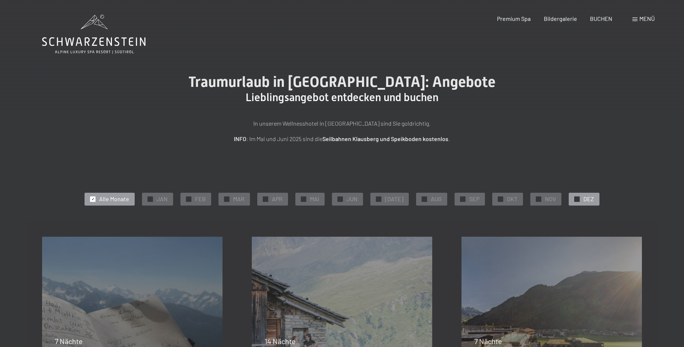 This screenshot has height=347, width=684. I want to click on span: 14 Nächte, so click(280, 341).